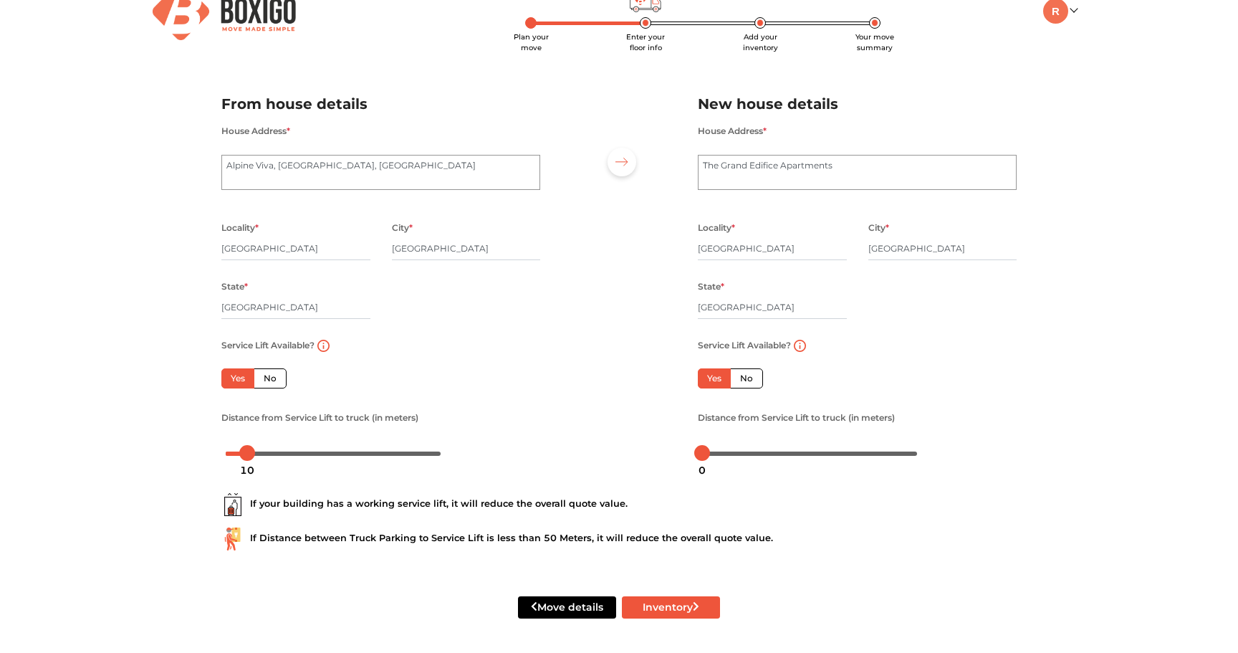 This screenshot has width=1238, height=653. What do you see at coordinates (247, 470) in the screenshot?
I see `div: 10` at bounding box center [247, 470].